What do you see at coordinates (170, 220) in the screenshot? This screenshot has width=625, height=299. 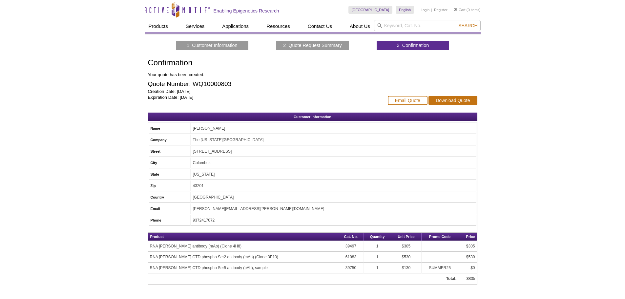 I see `h5: Phone` at bounding box center [170, 220].